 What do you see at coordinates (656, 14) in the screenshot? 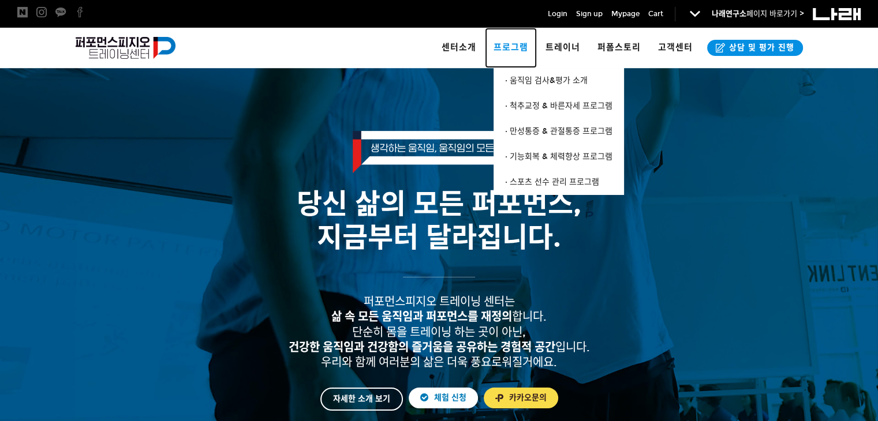
I see `span: Cart` at bounding box center [656, 14].